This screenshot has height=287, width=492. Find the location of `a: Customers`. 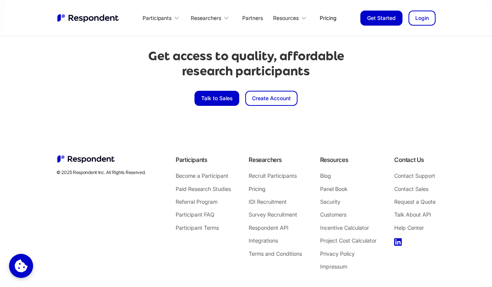

a: Customers is located at coordinates (348, 214).